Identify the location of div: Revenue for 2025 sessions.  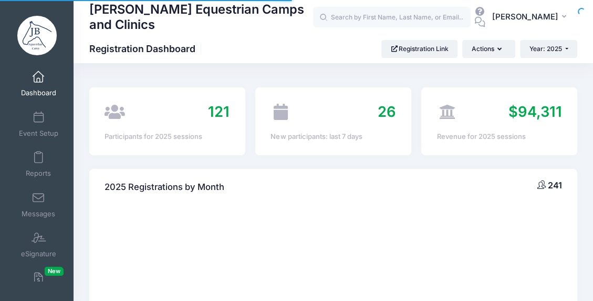
(500, 137).